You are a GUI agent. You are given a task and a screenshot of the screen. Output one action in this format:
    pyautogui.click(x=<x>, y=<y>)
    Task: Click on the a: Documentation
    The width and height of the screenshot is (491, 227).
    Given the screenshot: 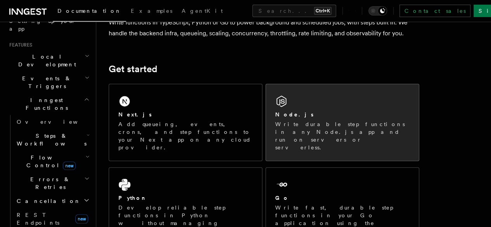 What is the action you would take?
    pyautogui.click(x=89, y=12)
    